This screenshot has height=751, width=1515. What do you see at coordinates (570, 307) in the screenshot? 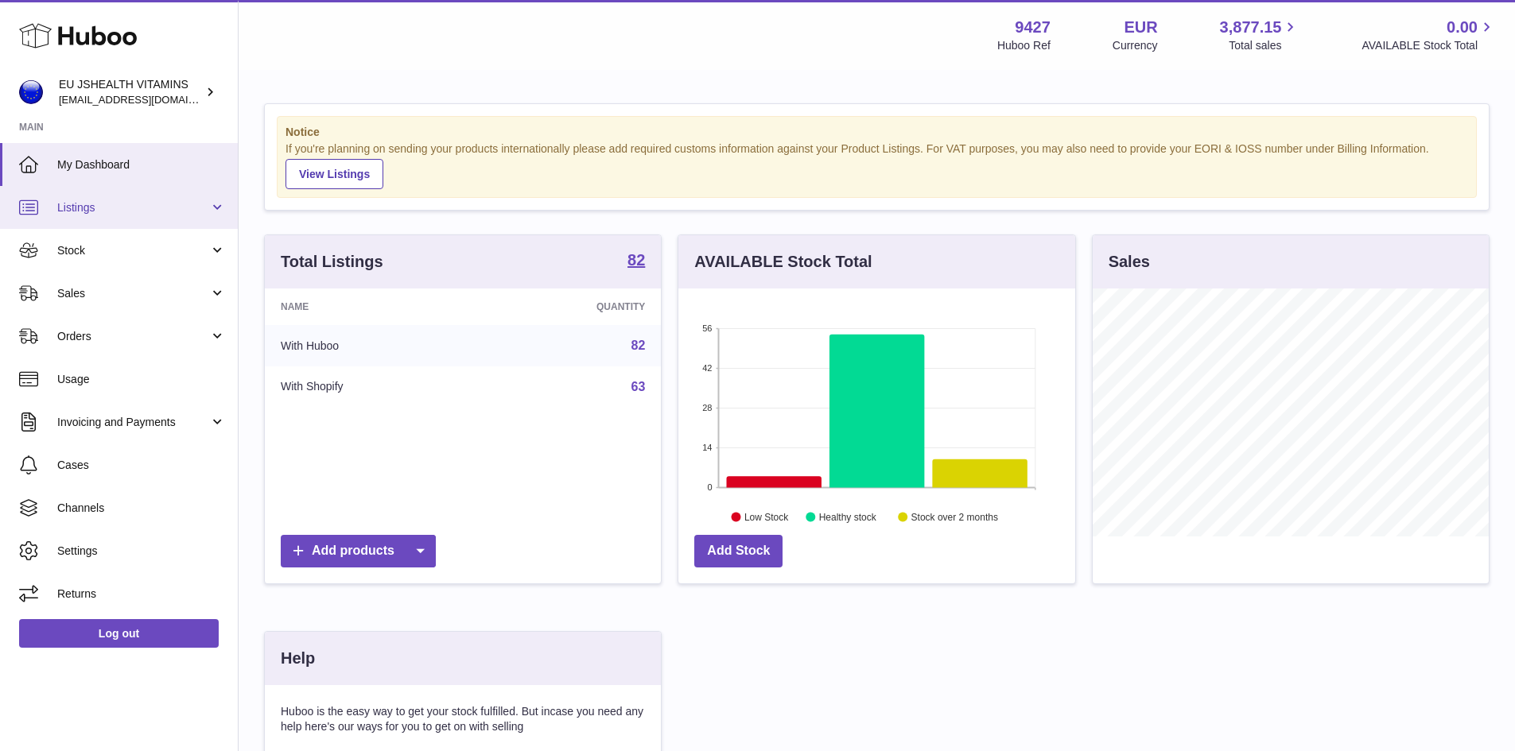
I see `th: Quantity` at bounding box center [570, 307].